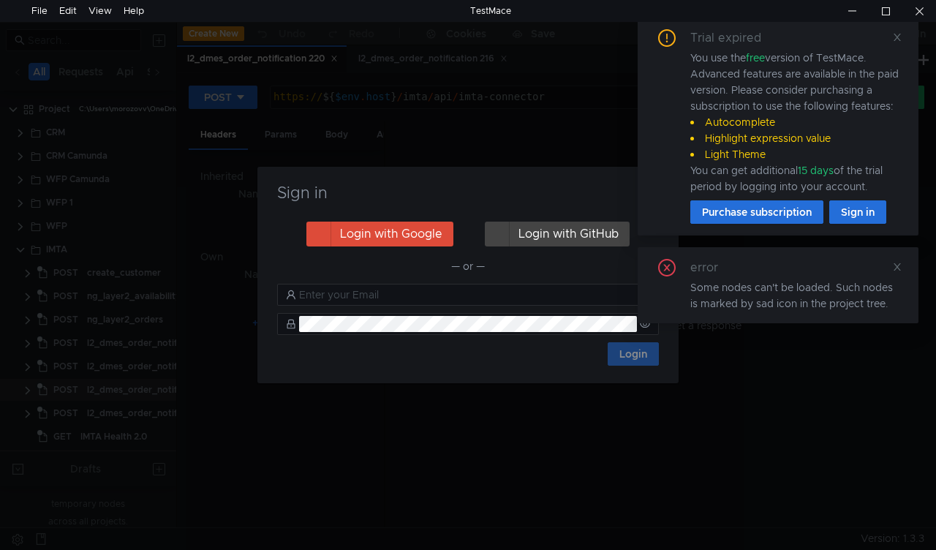  What do you see at coordinates (796, 295) in the screenshot?
I see `div: Some nodes can't be loaded. Such nodes is marked by sad icon in the project tree.` at bounding box center [796, 295].